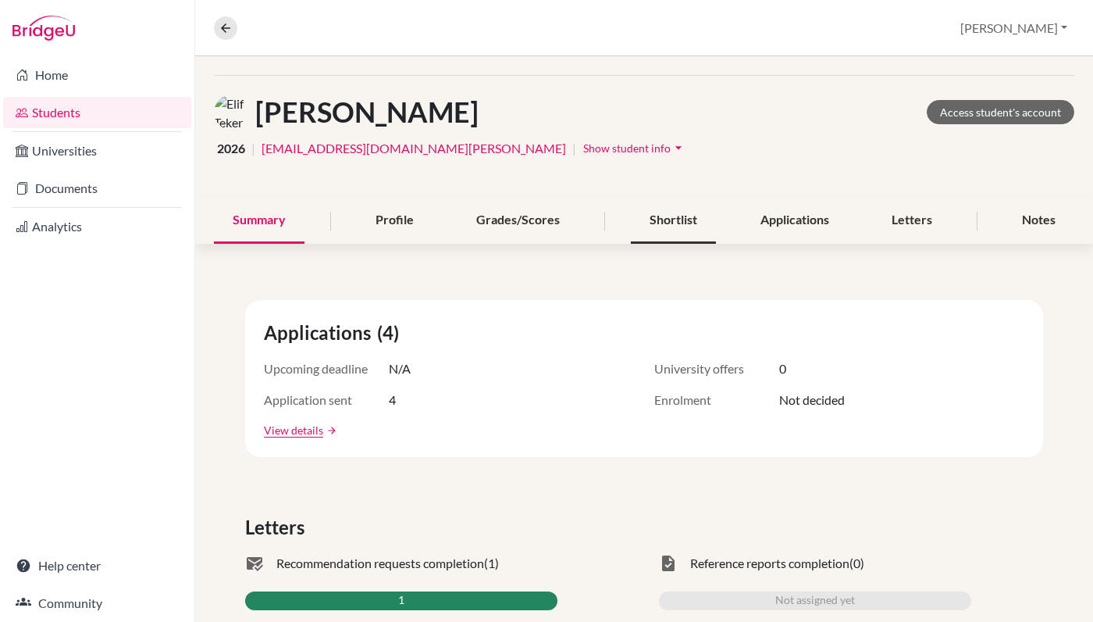 Image resolution: width=1093 pixels, height=622 pixels. I want to click on div: Applications, so click(795, 220).